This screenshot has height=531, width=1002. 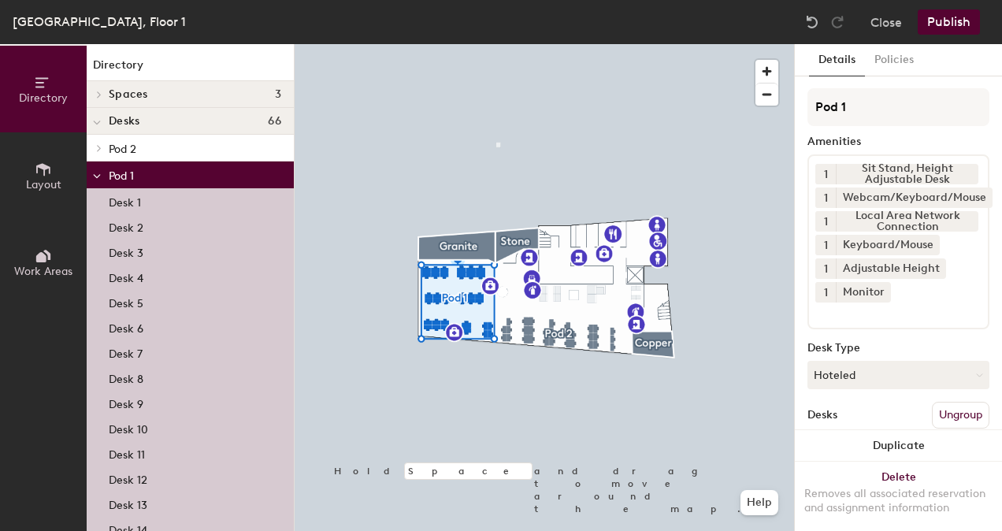 What do you see at coordinates (126, 250) in the screenshot?
I see `p: Desk 3` at bounding box center [126, 250].